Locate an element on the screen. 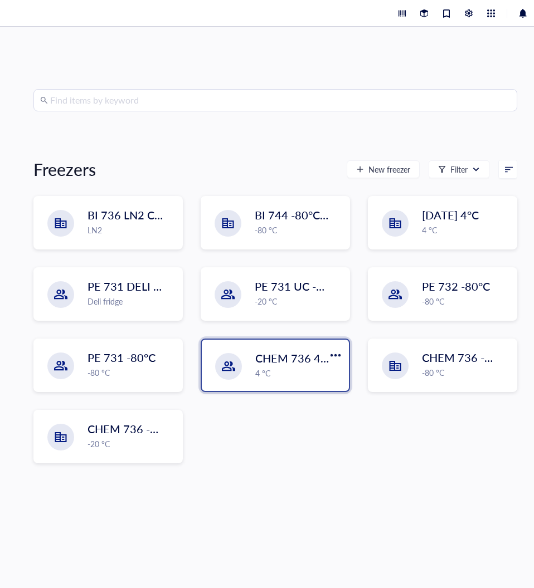 The height and width of the screenshot is (588, 534). span: PE 732 -80°C is located at coordinates (456, 286).